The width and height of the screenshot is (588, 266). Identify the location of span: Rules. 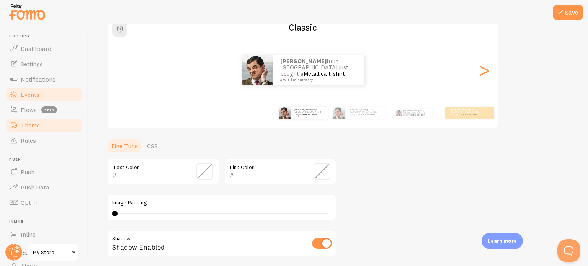
(28, 140).